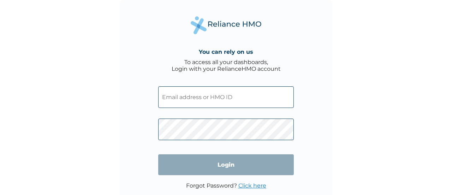 The image size is (452, 195). Describe the element at coordinates (226, 25) in the screenshot. I see `img: Reliance Health's Logo` at that location.